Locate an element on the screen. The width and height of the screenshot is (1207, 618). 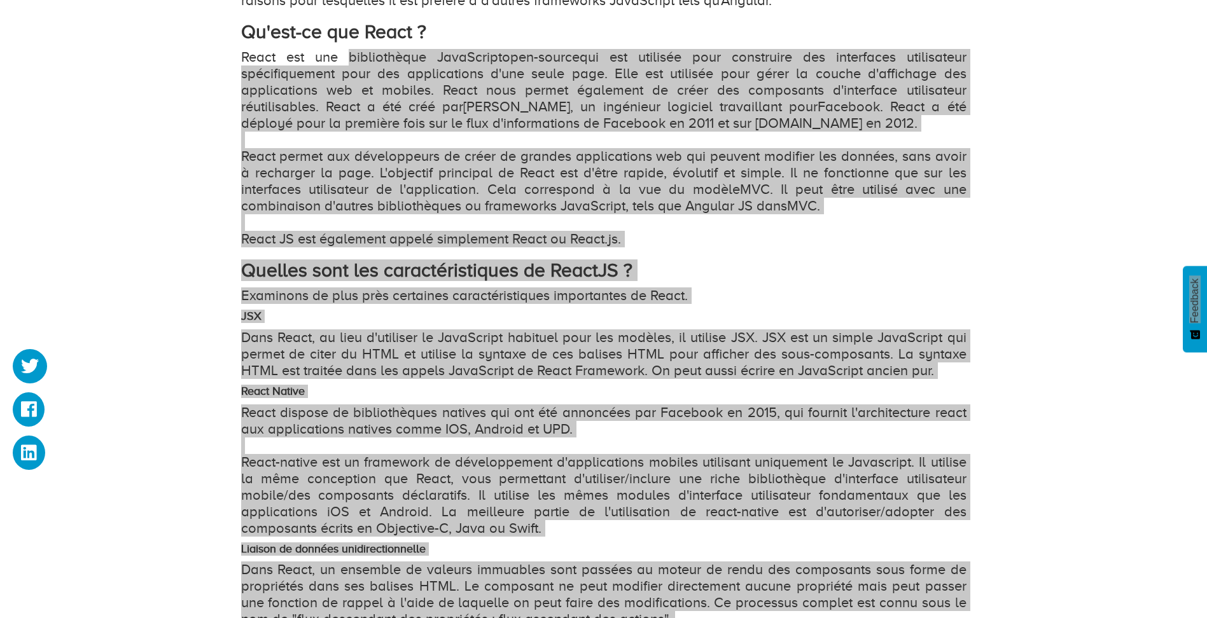
p: React est une bibliothèque JavaScript qui est utilisée pour construire des interfaces utilisateur... is located at coordinates (604, 148).